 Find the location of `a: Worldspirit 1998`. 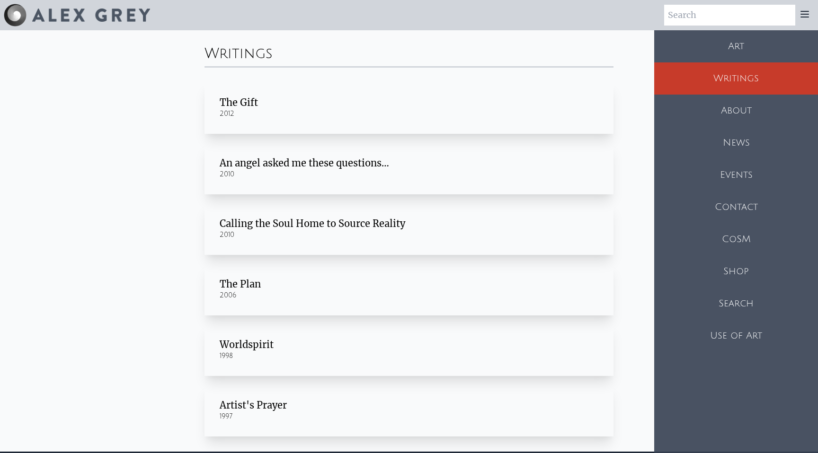

a: Worldspirit 1998 is located at coordinates (409, 350).